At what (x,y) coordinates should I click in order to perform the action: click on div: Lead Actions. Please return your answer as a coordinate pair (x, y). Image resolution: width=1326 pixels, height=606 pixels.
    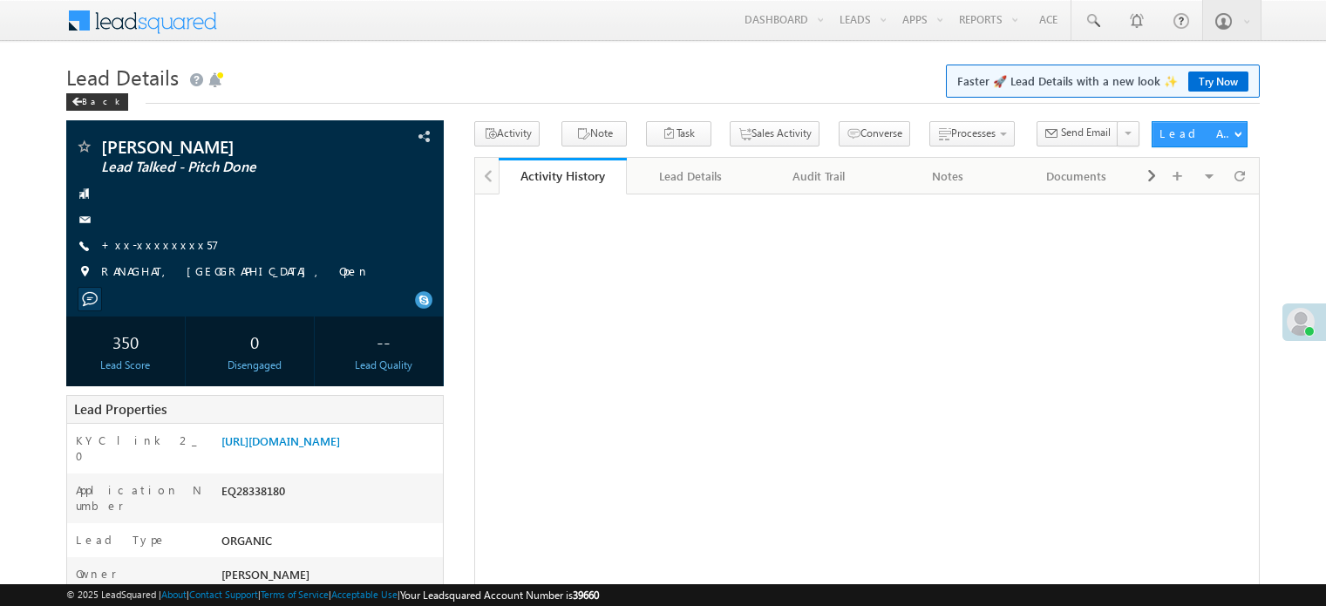
    Looking at the image, I should click on (1196, 133).